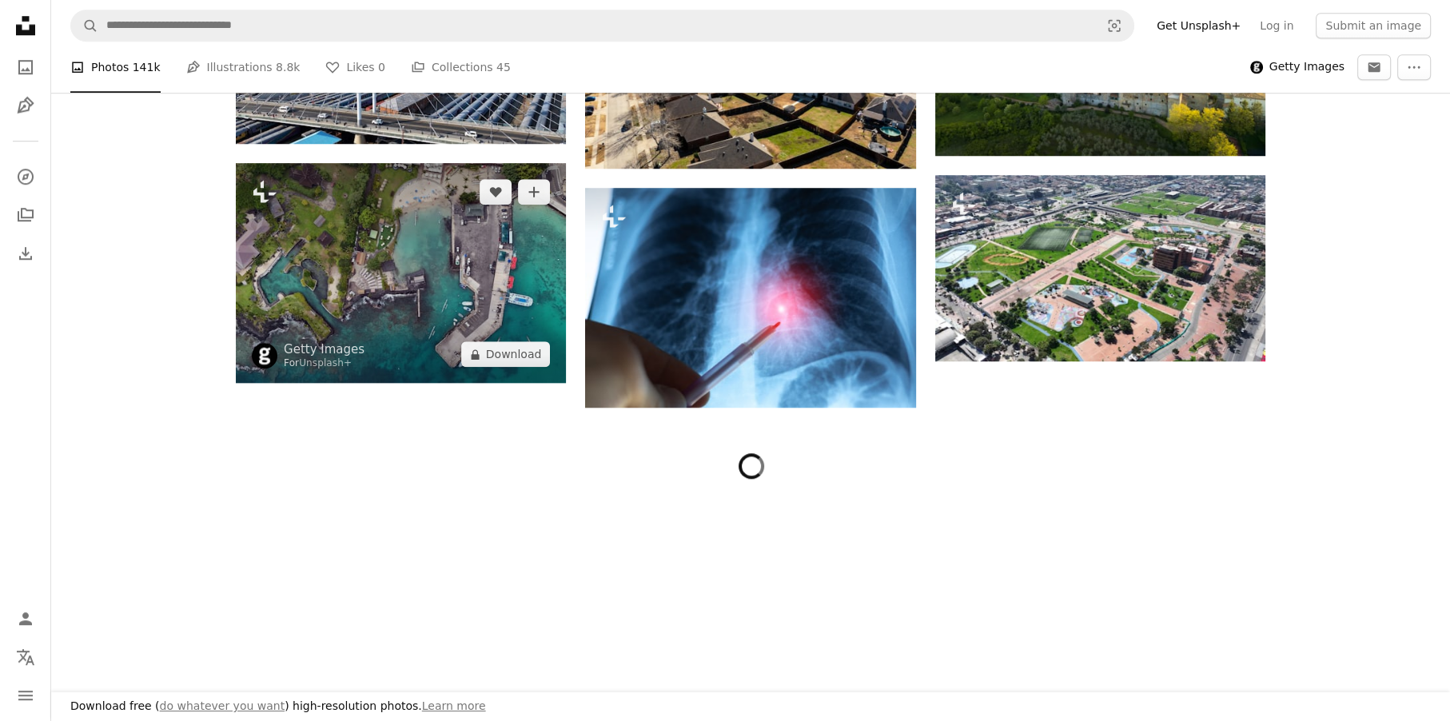 Image resolution: width=1450 pixels, height=721 pixels. Describe the element at coordinates (26, 67) in the screenshot. I see `a: Photos` at that location.